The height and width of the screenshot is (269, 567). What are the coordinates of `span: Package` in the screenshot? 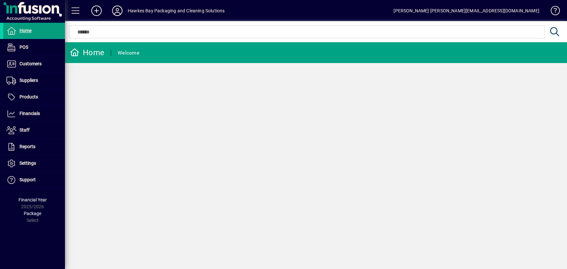 It's located at (32, 213).